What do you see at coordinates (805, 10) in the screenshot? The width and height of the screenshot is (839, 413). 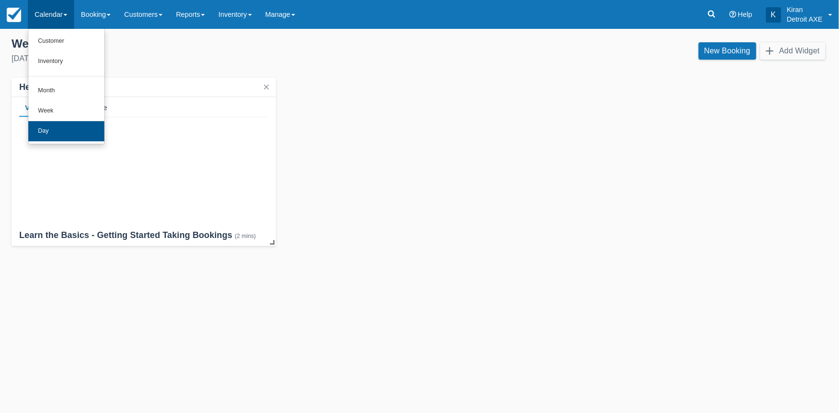 I see `p: Kiran` at bounding box center [805, 10].